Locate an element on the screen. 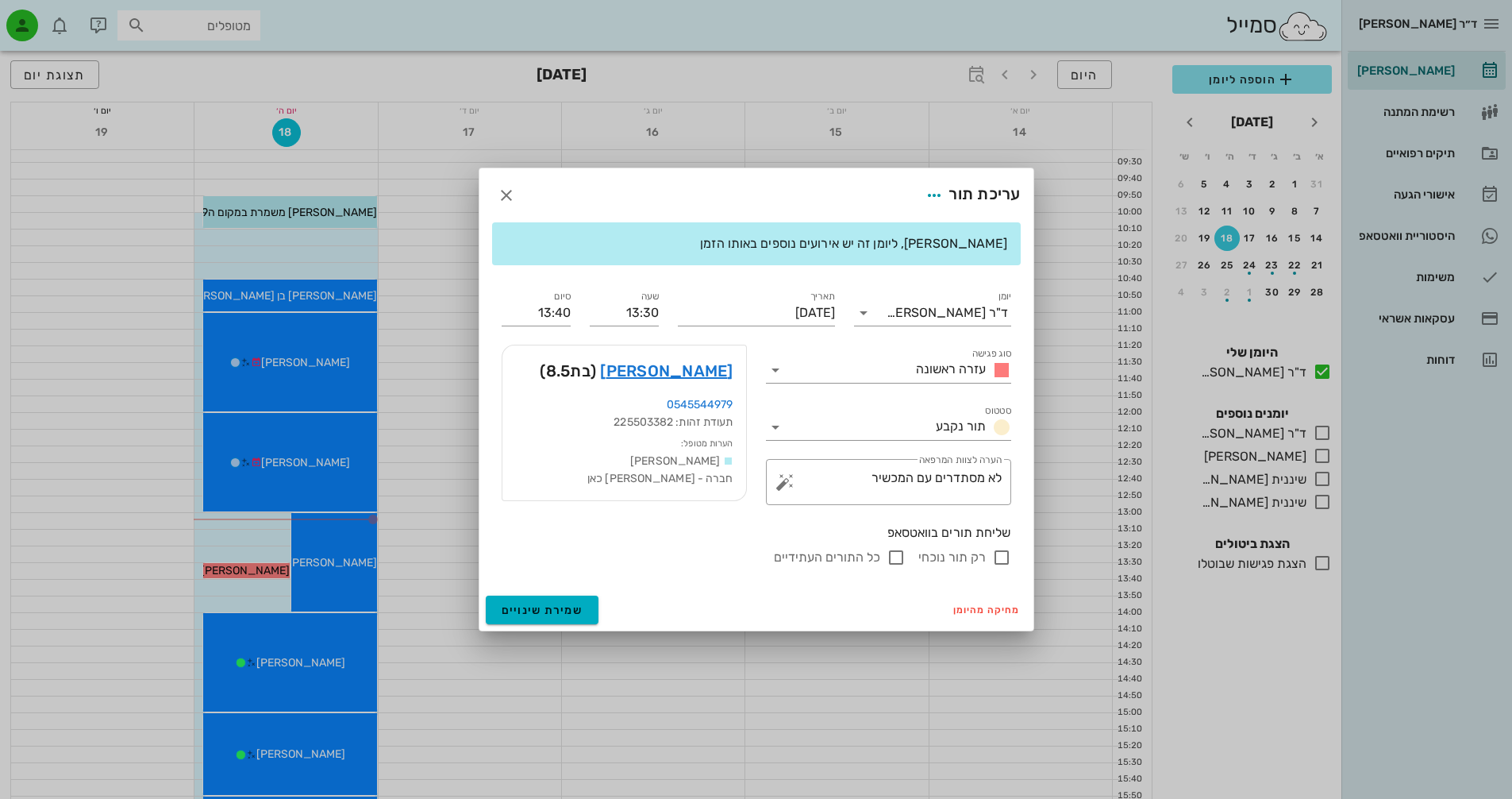 The width and height of the screenshot is (1512, 799). label: יומן is located at coordinates (1004, 296).